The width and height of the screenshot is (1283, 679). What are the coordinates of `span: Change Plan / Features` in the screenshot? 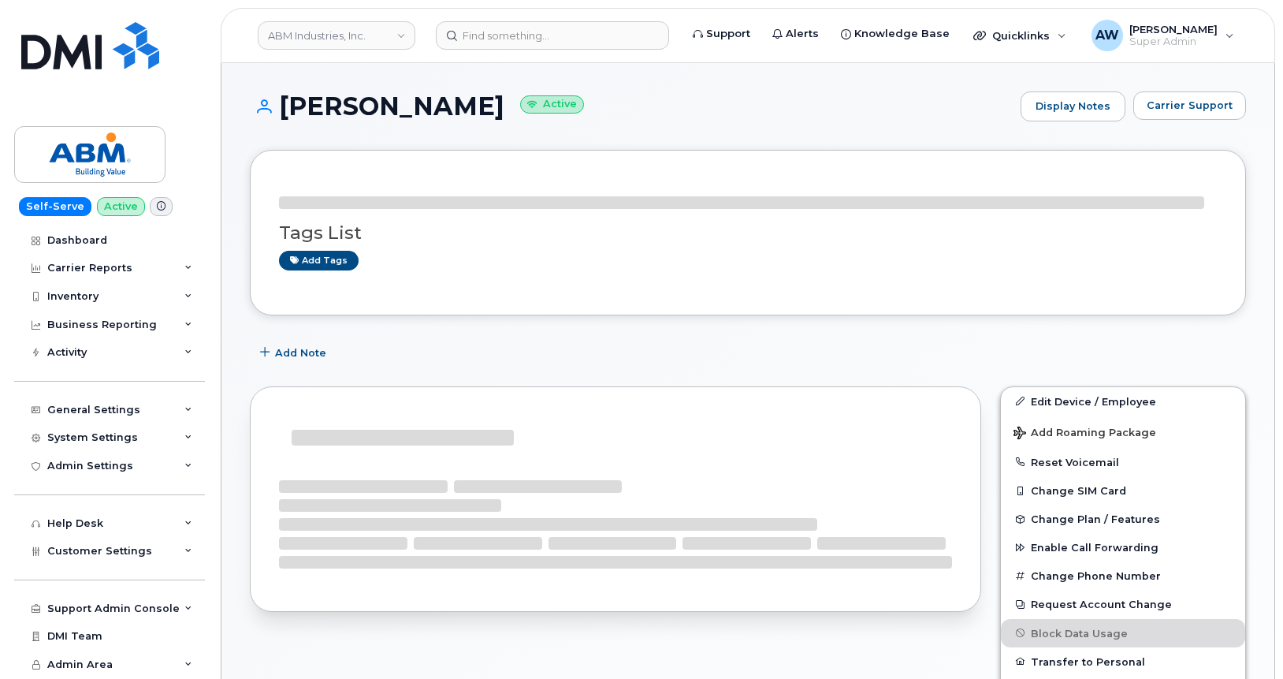 It's located at (1096, 519).